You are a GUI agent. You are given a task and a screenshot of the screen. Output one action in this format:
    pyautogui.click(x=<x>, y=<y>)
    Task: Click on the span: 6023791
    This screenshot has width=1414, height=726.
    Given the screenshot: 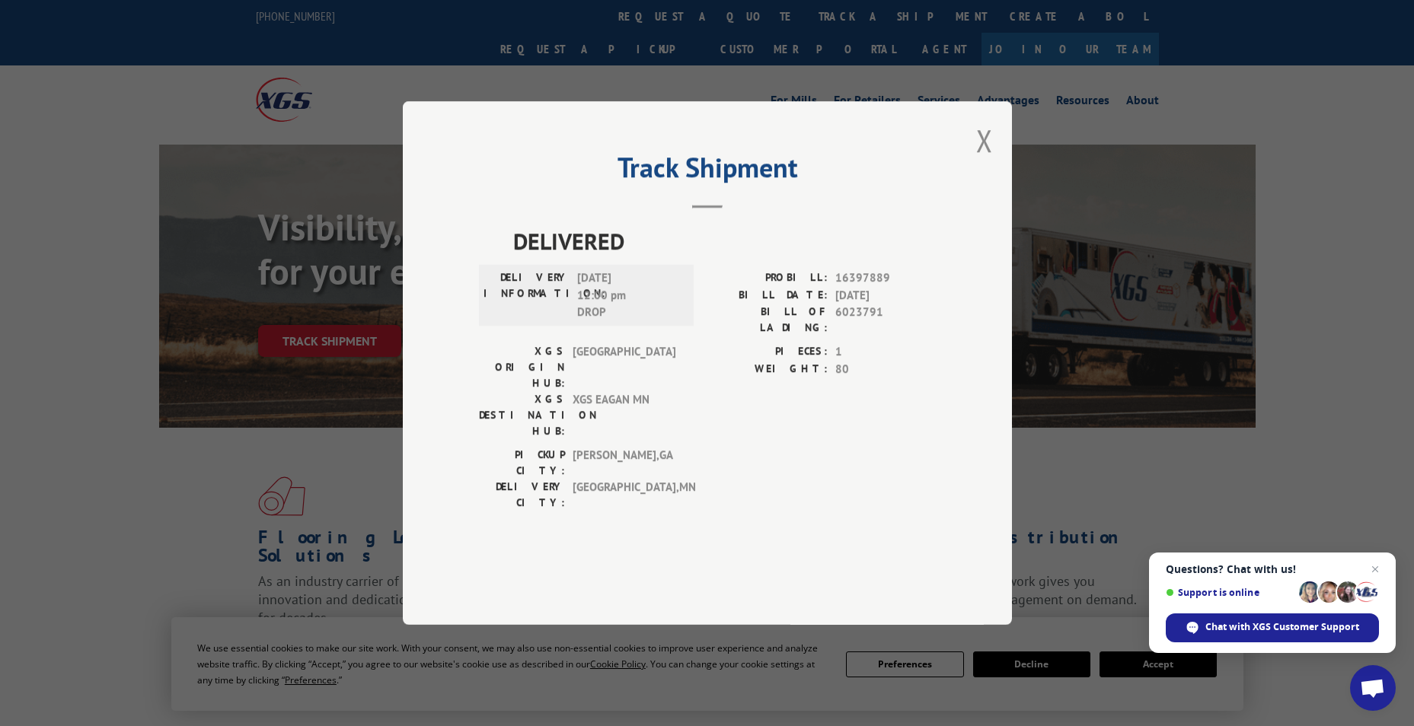 What is the action you would take?
    pyautogui.click(x=885, y=320)
    